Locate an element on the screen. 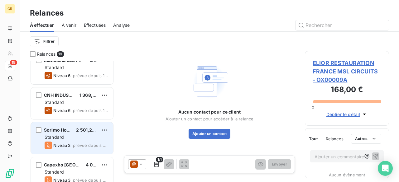  img: Empty state is located at coordinates (209, 82).